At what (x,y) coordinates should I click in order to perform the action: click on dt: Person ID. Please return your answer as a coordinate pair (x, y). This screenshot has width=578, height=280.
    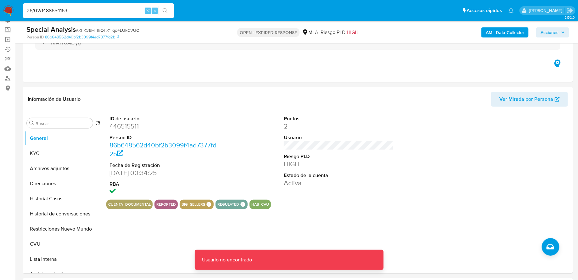
    Looking at the image, I should click on (165, 138).